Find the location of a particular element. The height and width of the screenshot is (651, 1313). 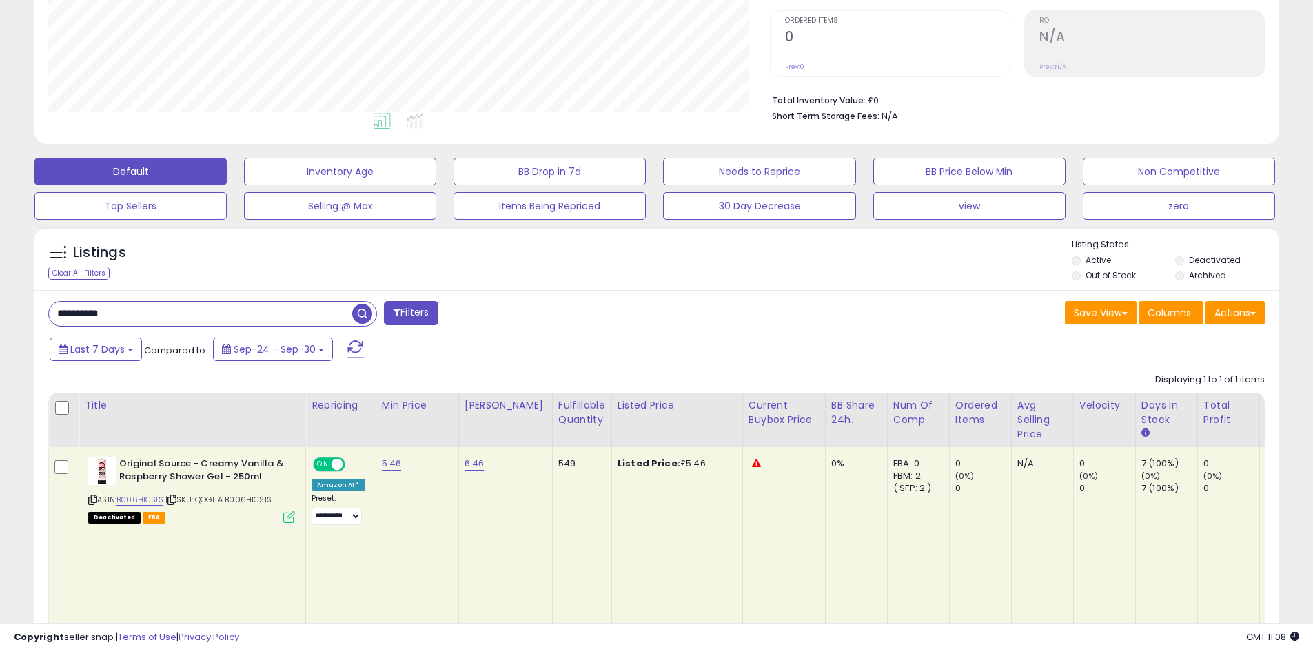

a: 6.46 is located at coordinates (474, 464).